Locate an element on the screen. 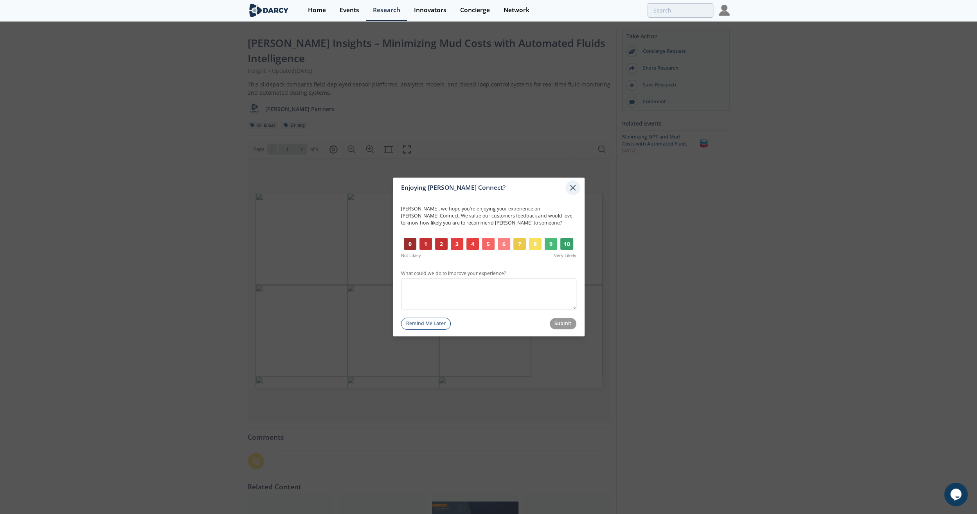 The width and height of the screenshot is (977, 514). button: 5 is located at coordinates (488, 244).